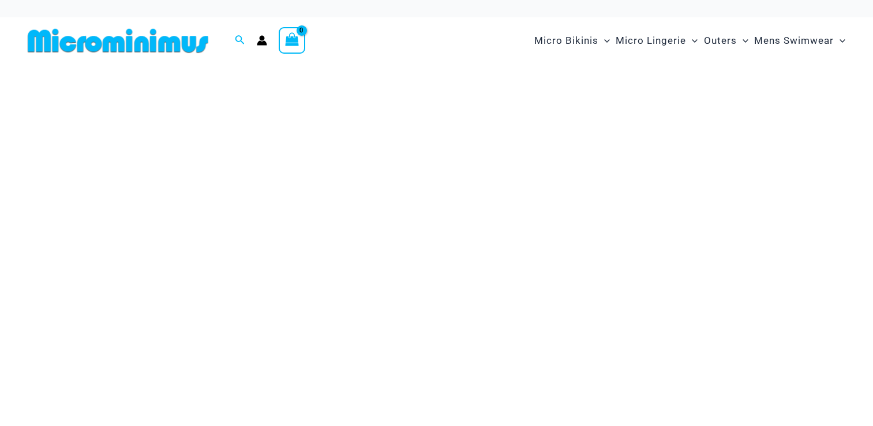  Describe the element at coordinates (726, 40) in the screenshot. I see `a: OutersMenu ToggleMenu Toggle` at that location.